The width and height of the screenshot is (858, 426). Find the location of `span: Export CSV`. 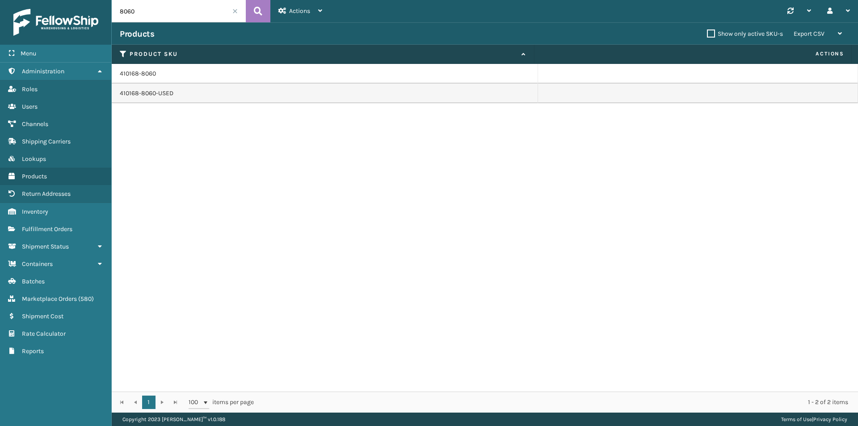

span: Export CSV is located at coordinates (809, 34).